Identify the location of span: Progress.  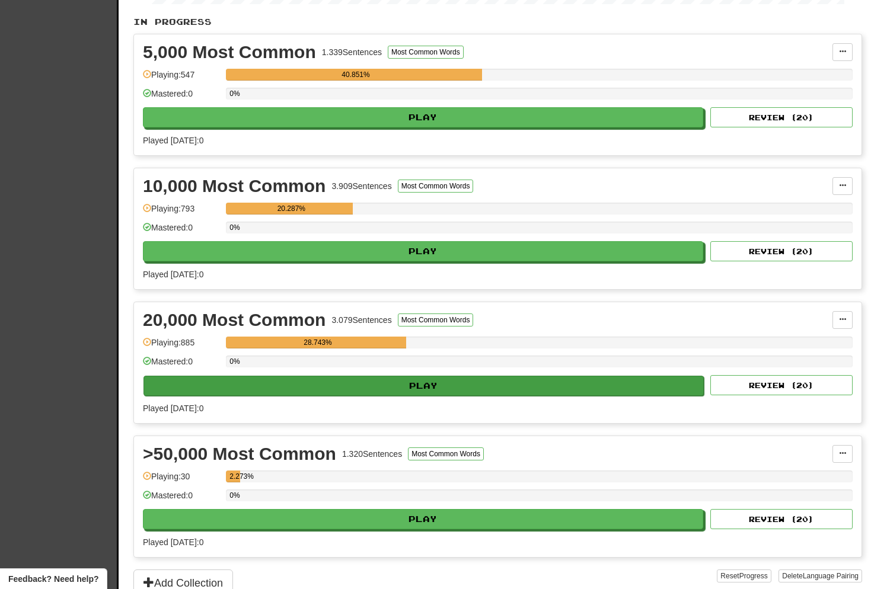
(754, 576).